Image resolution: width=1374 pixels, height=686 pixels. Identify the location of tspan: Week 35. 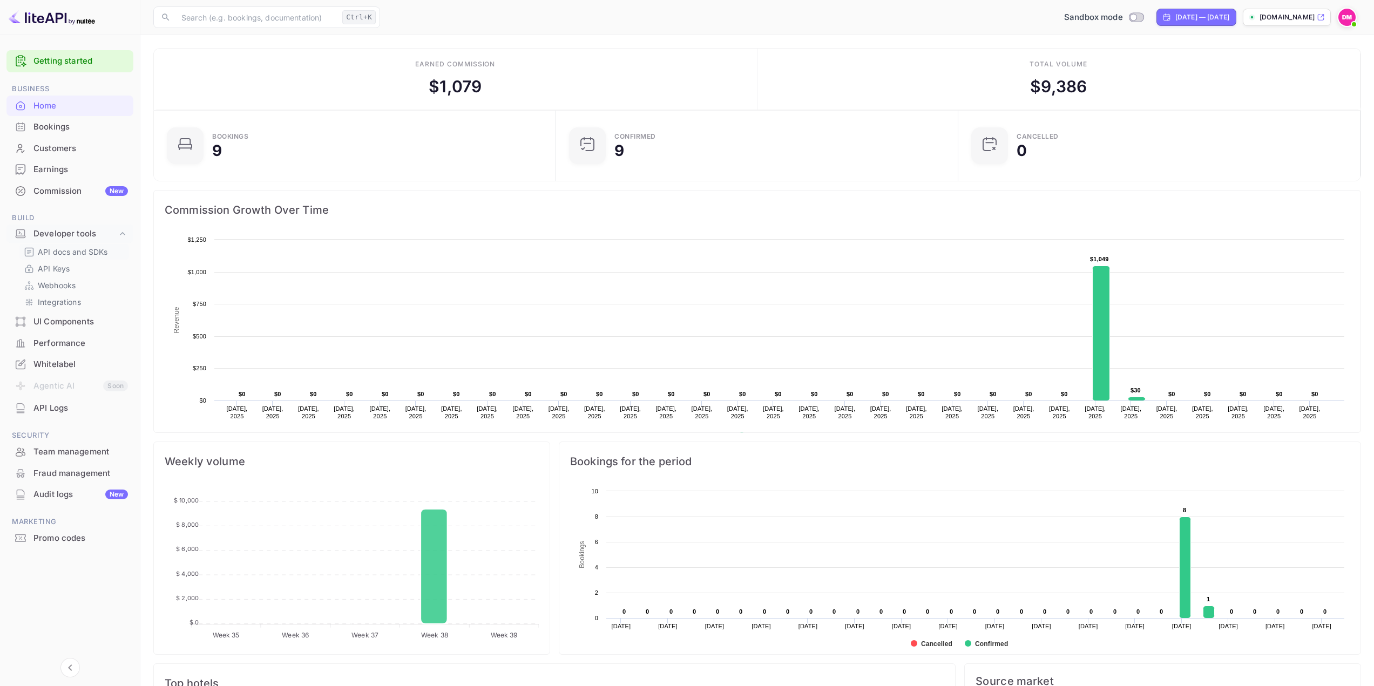
(226, 635).